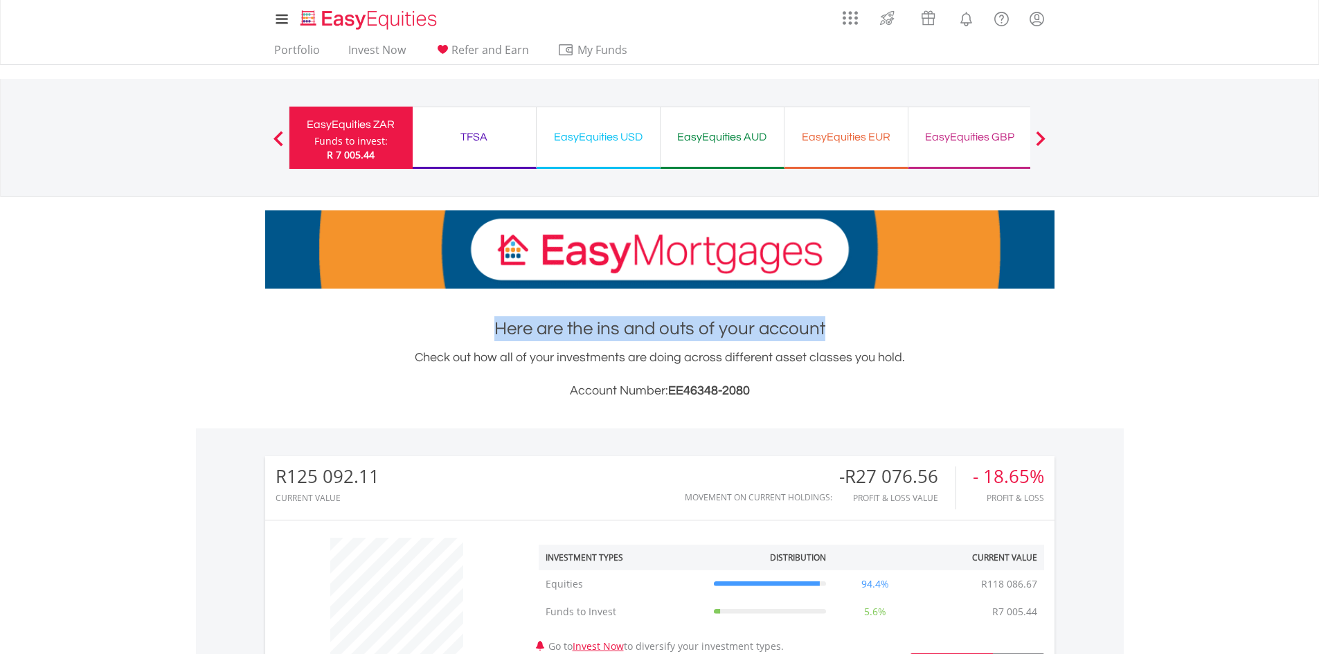  I want to click on th: Investment Types, so click(623, 558).